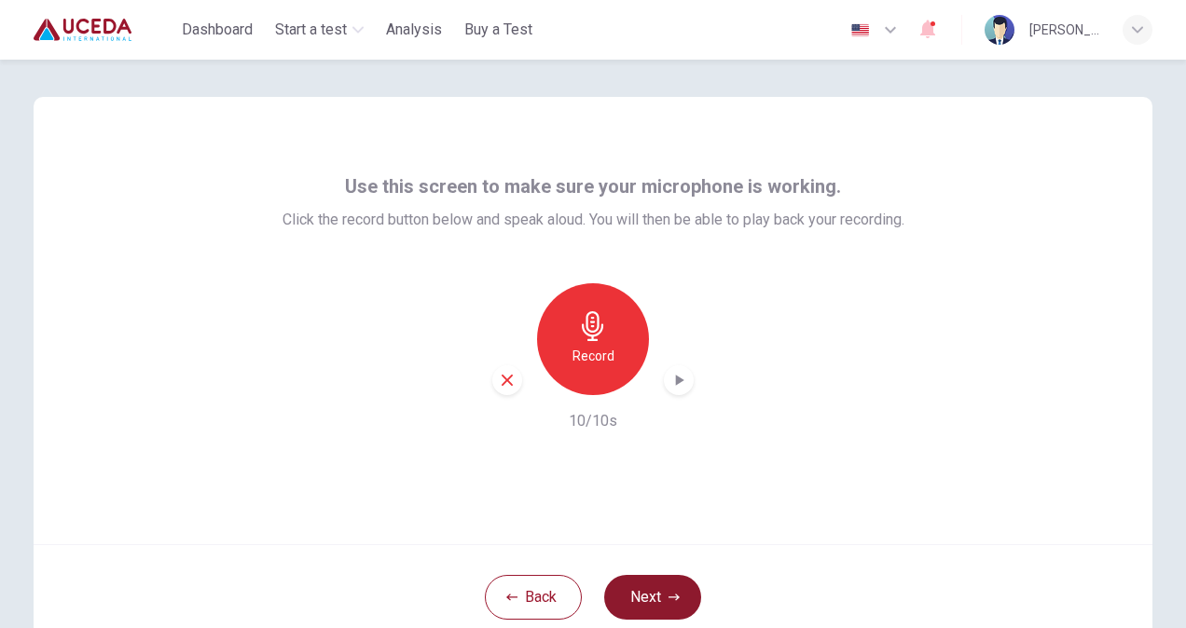  What do you see at coordinates (217, 30) in the screenshot?
I see `a: Dashboard` at bounding box center [217, 30].